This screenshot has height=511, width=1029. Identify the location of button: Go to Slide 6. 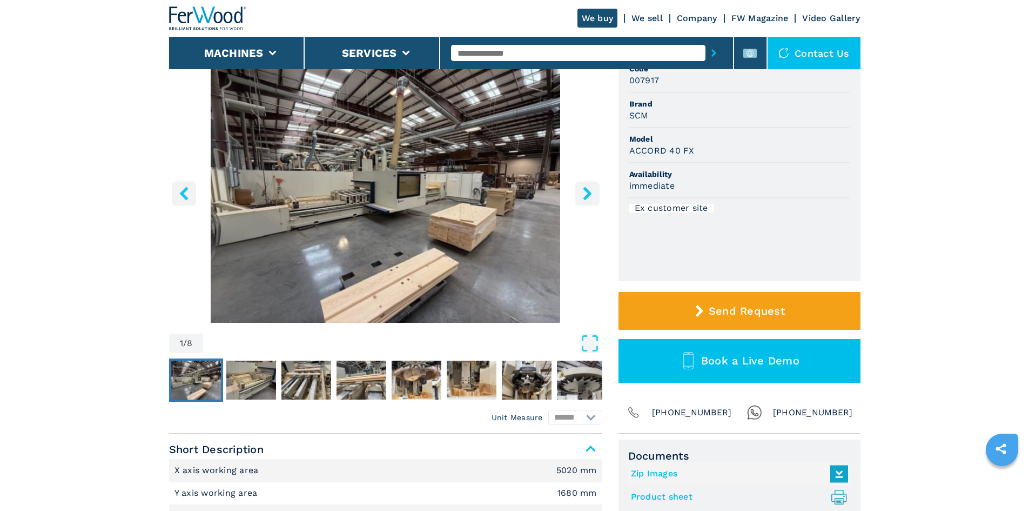
(472, 380).